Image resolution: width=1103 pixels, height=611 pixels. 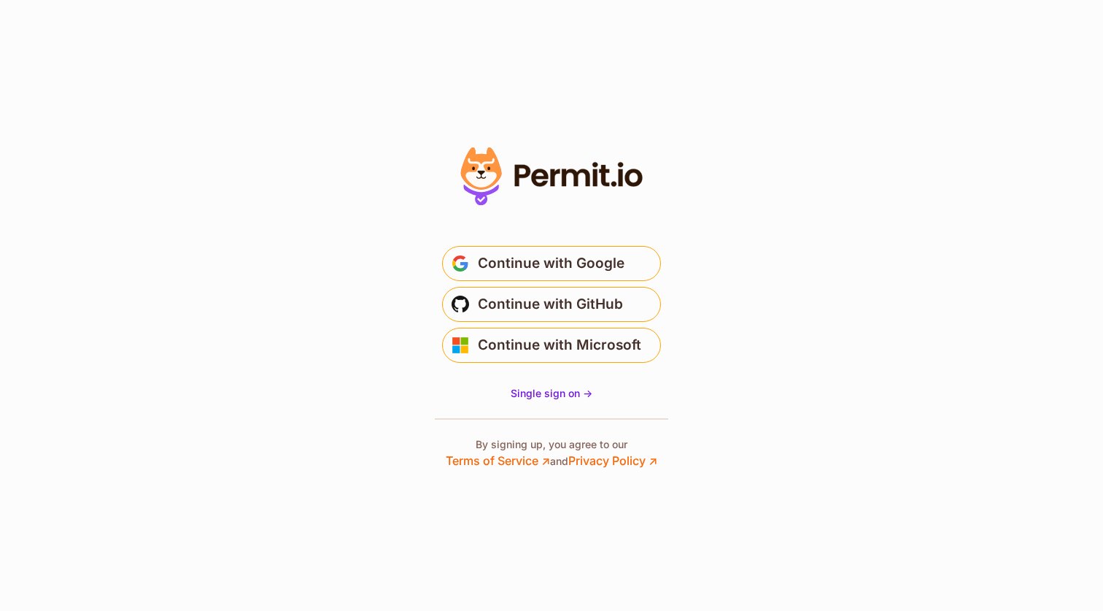 What do you see at coordinates (550, 304) in the screenshot?
I see `span: Continue with GitHub` at bounding box center [550, 304].